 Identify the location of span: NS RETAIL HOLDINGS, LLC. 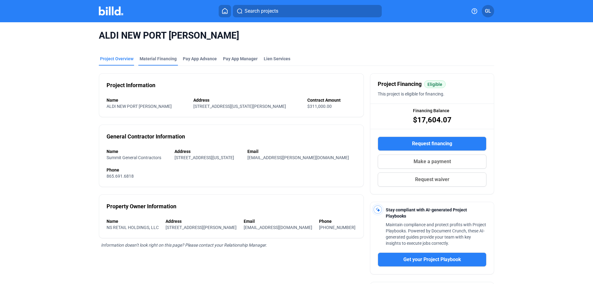
(132, 227).